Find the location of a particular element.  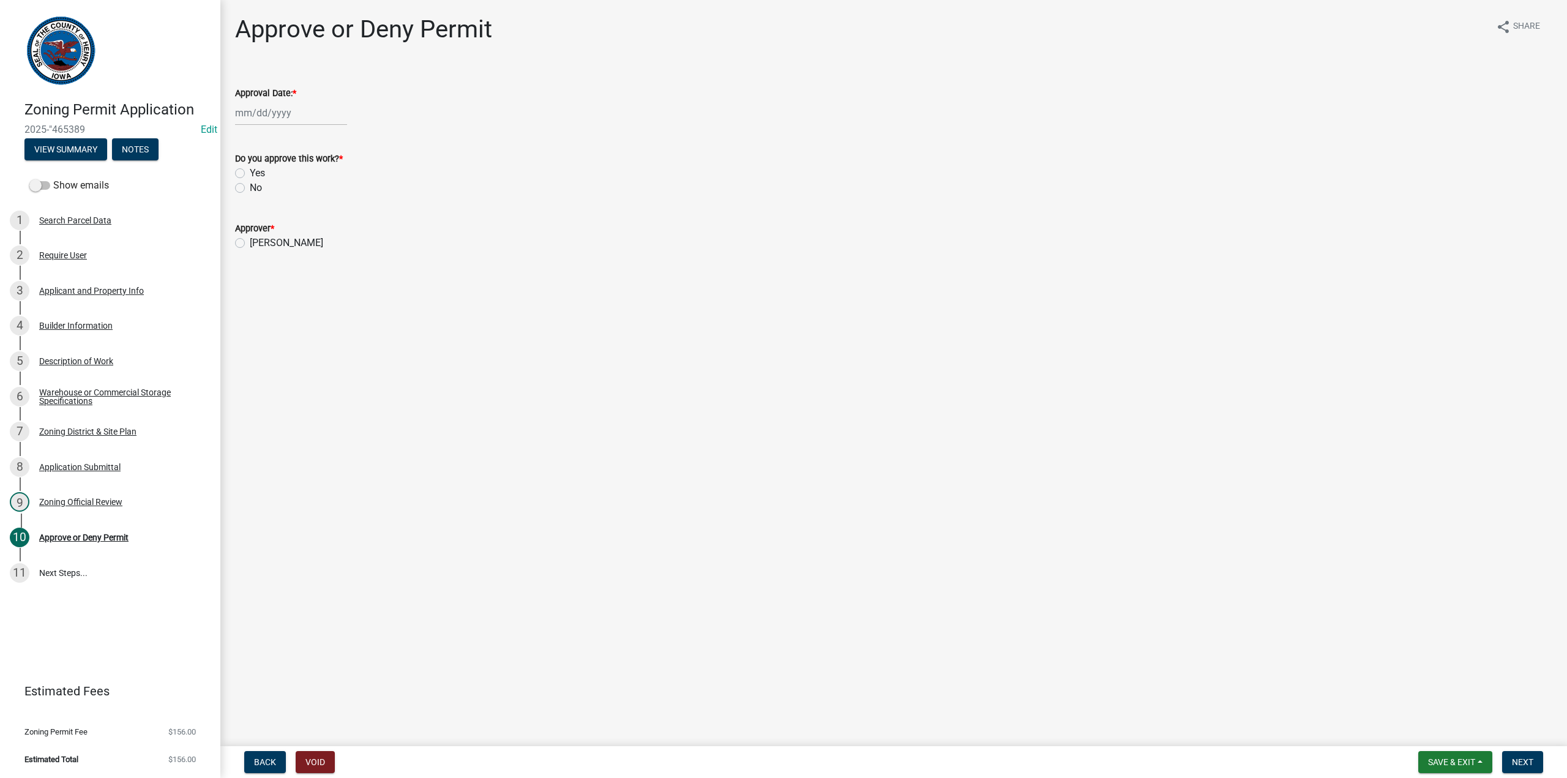

span: Save & Exit is located at coordinates (1451, 762).